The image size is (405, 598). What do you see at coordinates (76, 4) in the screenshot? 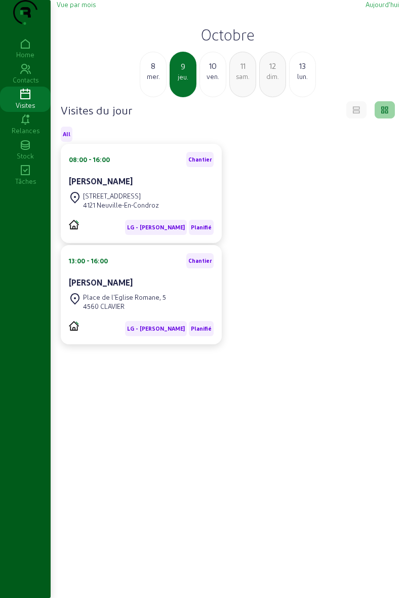
I see `span: Vue par mois` at bounding box center [76, 4].